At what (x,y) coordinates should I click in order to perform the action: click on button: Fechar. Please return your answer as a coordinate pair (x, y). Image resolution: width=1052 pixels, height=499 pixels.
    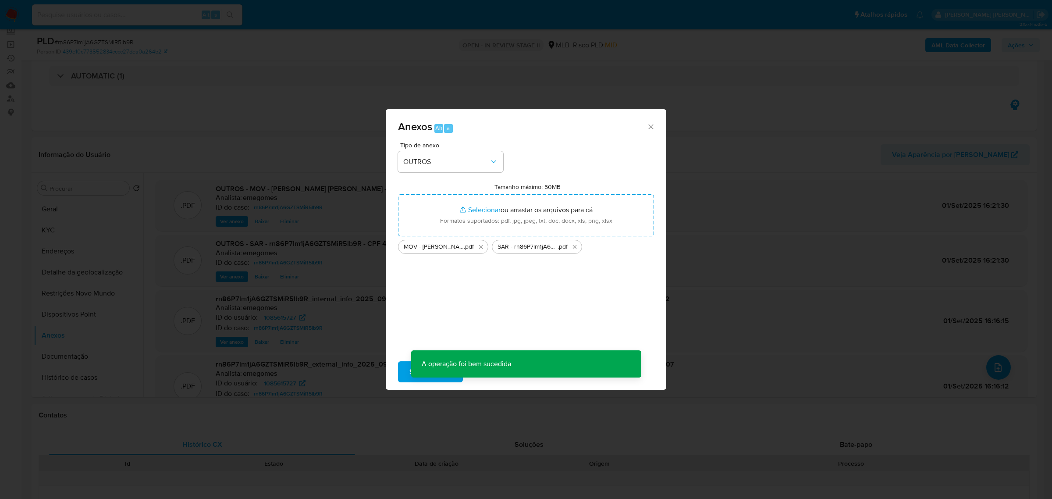
    Looking at the image, I should click on (650, 126).